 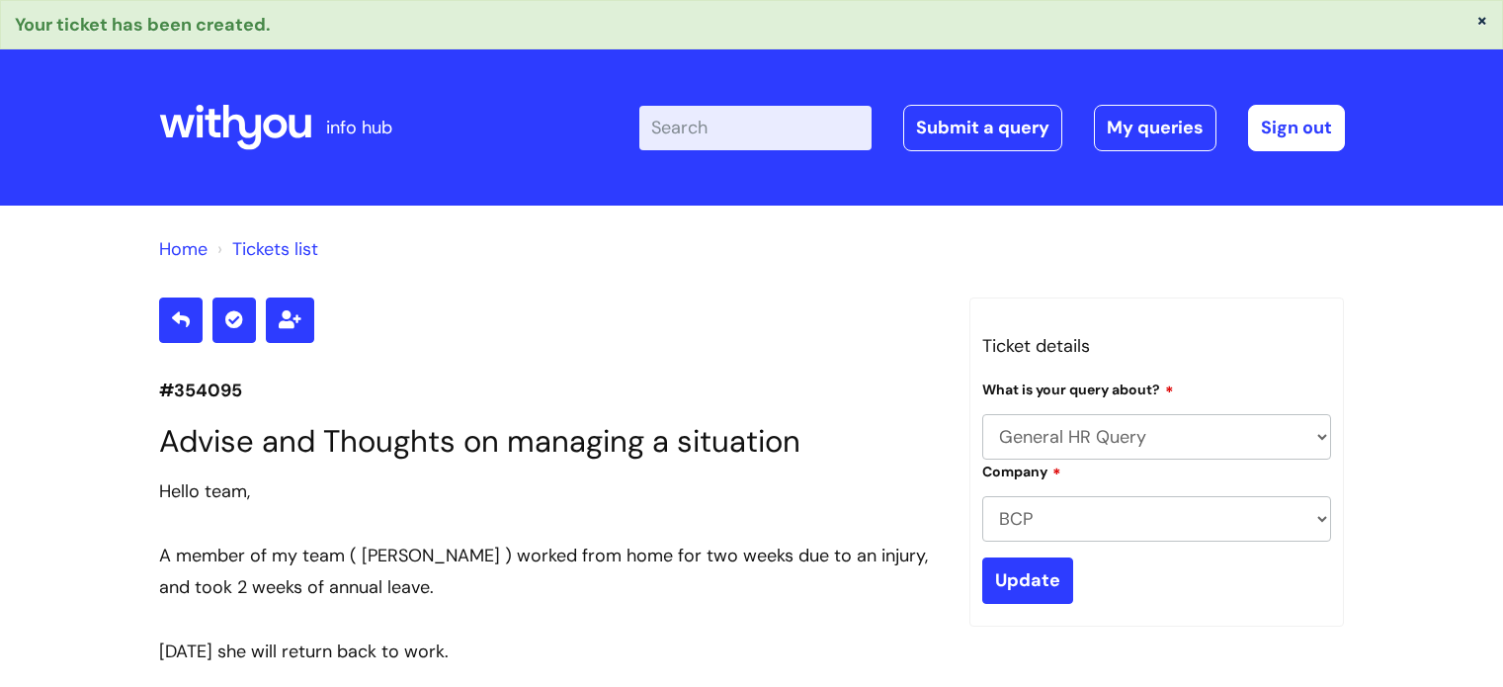 What do you see at coordinates (755, 127) in the screenshot?
I see `input: Search` at bounding box center [755, 127].